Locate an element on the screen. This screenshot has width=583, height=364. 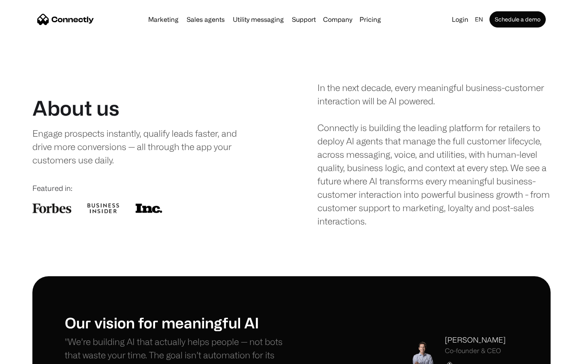
a: Pricing is located at coordinates (370, 19).